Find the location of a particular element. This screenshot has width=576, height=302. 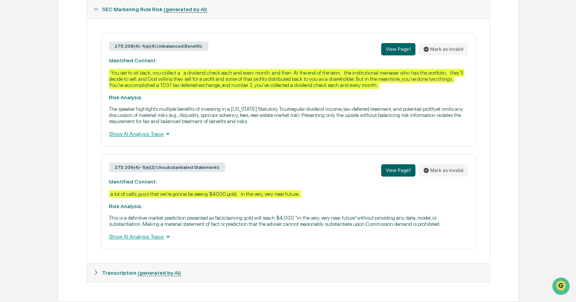

div: Start new chat is located at coordinates (76, 63).